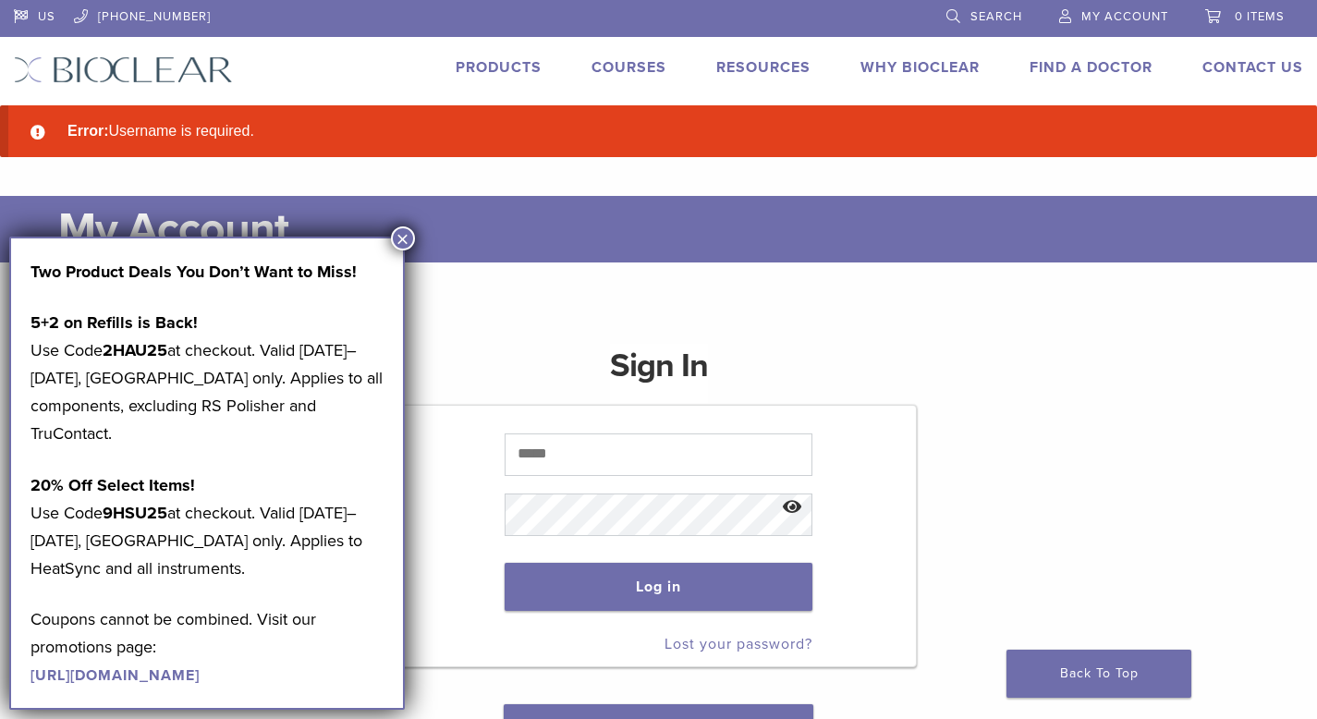 This screenshot has height=719, width=1317. I want to click on span: My Account, so click(1125, 17).